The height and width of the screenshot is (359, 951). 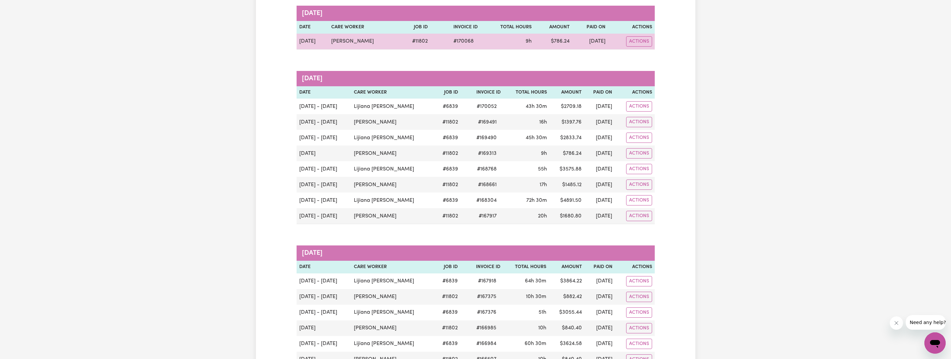 What do you see at coordinates (567, 137) in the screenshot?
I see `td: $ 2833.74` at bounding box center [567, 137].